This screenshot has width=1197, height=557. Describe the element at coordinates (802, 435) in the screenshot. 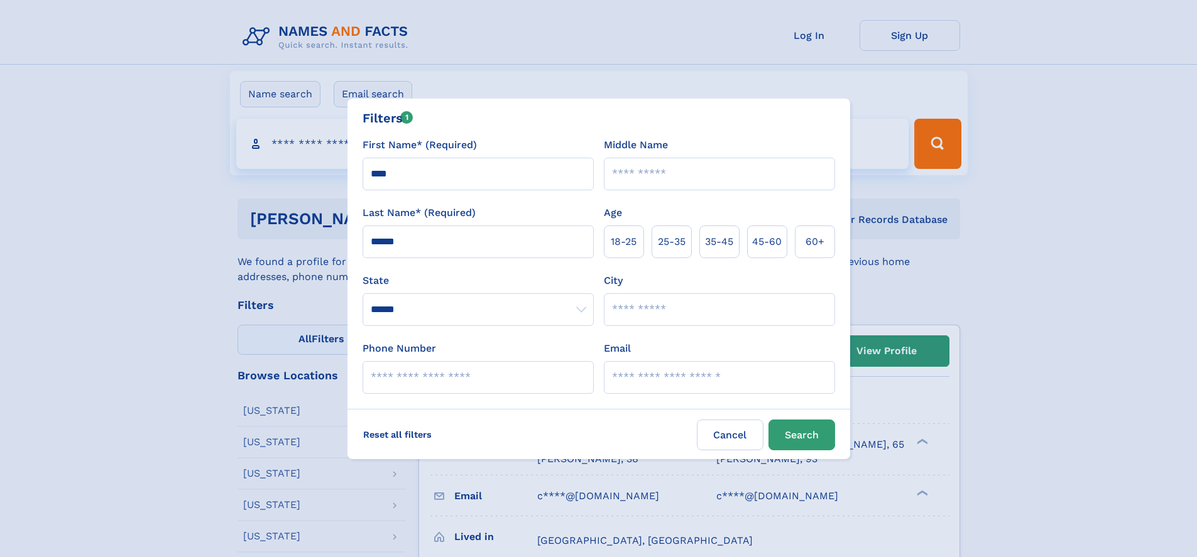

I see `button: Search` at that location.